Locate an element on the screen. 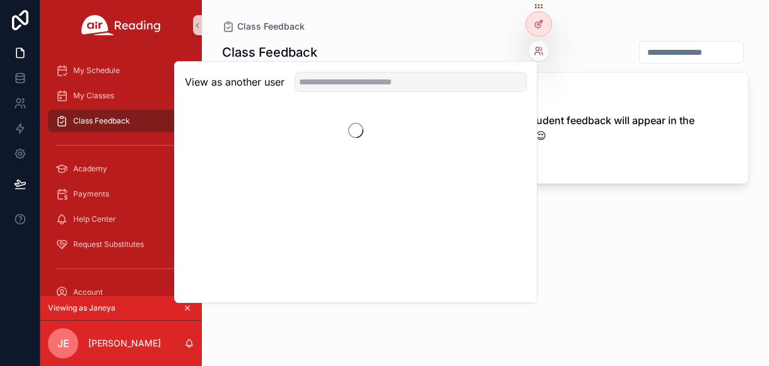 Image resolution: width=769 pixels, height=366 pixels. a: Academy is located at coordinates (121, 169).